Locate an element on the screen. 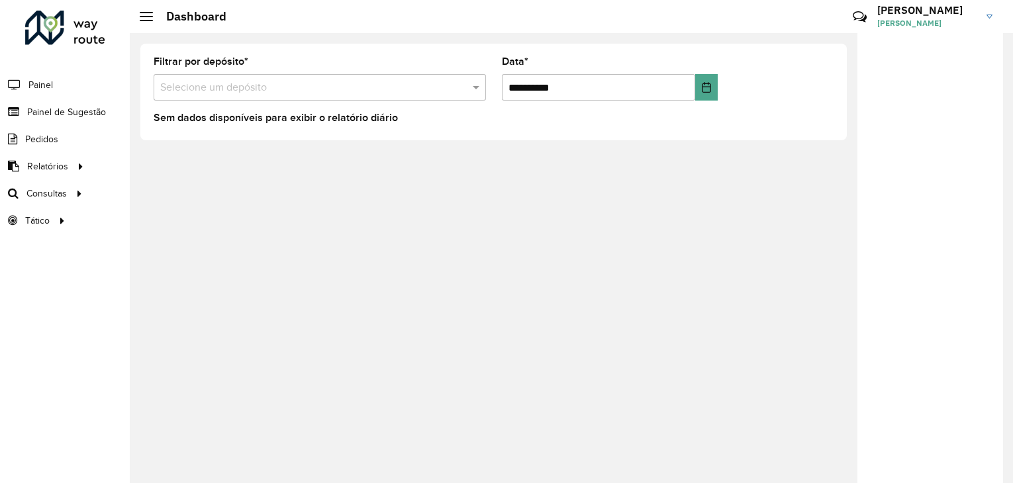  label: Sem dados disponíveis para exibir o relatório diário is located at coordinates (275, 118).